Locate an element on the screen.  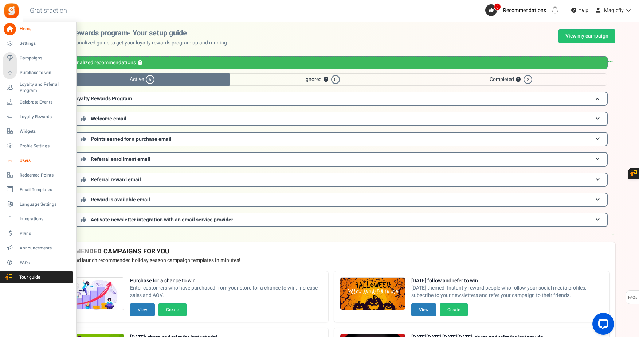
a: Campaigns is located at coordinates (38, 58).